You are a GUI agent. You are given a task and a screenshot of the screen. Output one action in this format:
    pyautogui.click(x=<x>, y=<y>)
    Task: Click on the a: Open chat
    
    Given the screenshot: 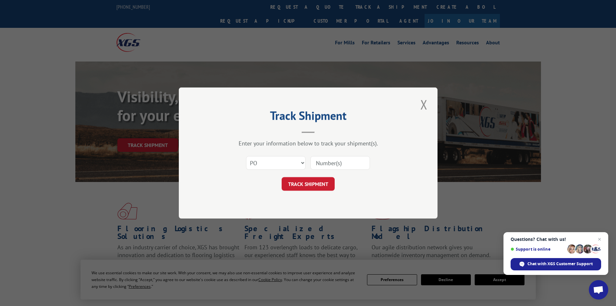 What is the action you would take?
    pyautogui.click(x=599, y=289)
    